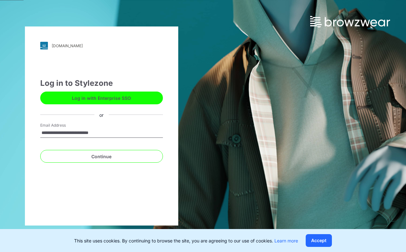 The image size is (406, 252). What do you see at coordinates (63, 126) in the screenshot?
I see `label: Email Address` at bounding box center [63, 126].